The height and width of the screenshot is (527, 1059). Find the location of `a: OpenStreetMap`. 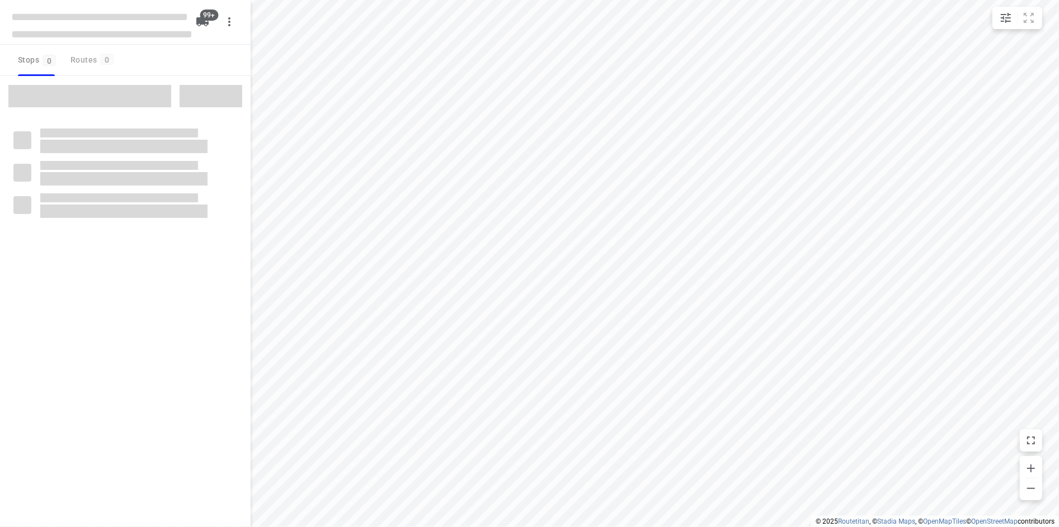

a: OpenStreetMap is located at coordinates (994, 522).